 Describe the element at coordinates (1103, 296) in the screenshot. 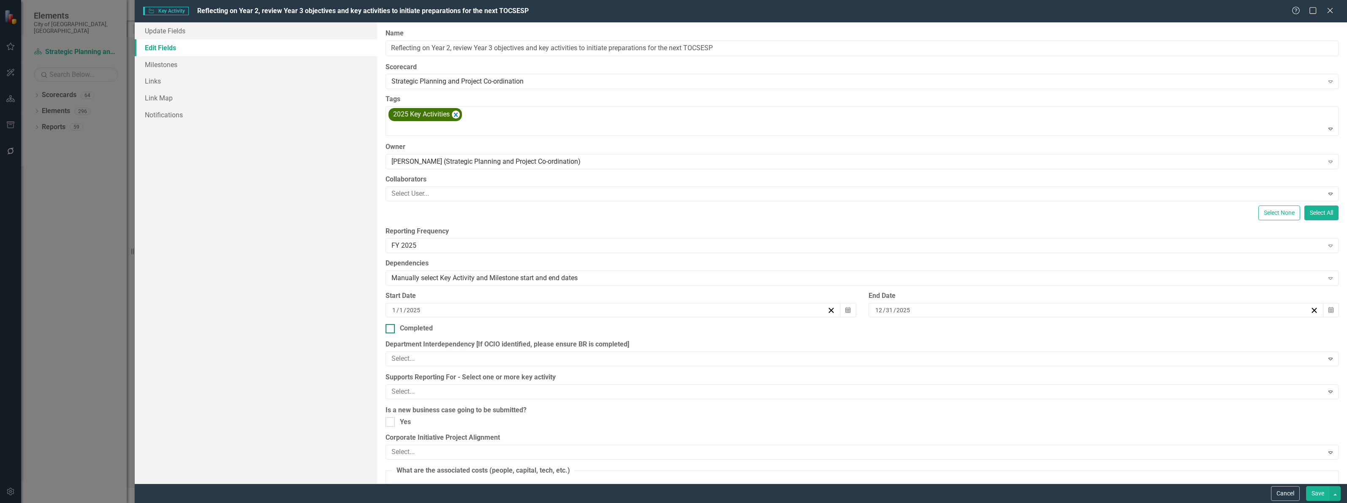

I see `div: End Date` at that location.